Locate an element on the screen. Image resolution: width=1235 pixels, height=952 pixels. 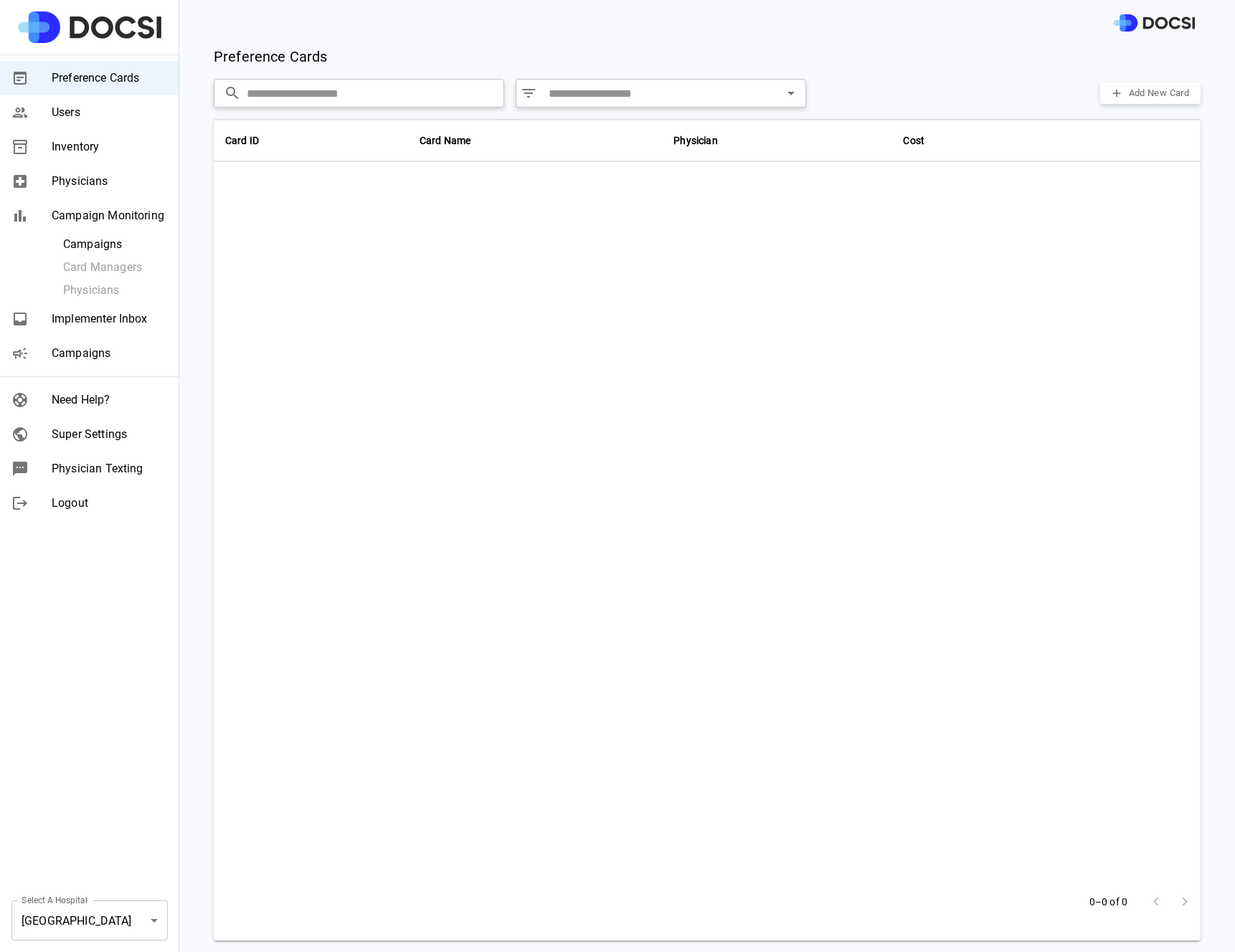
th: Card Name is located at coordinates (535, 141).